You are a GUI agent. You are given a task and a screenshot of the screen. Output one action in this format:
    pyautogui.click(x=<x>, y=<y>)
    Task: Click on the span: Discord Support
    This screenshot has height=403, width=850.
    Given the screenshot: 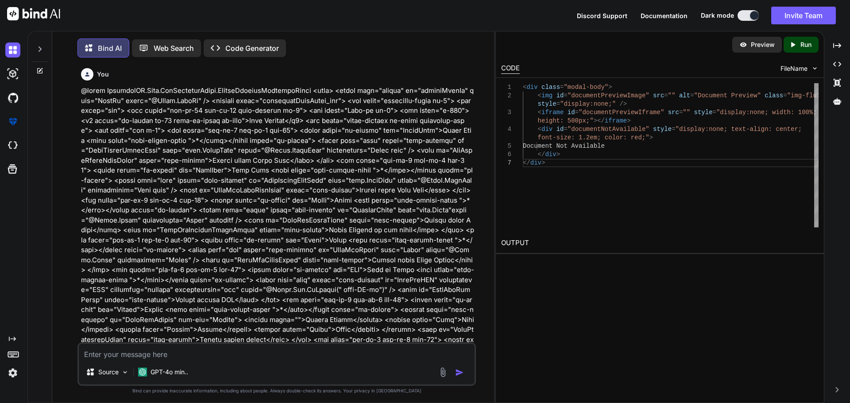 What is the action you would take?
    pyautogui.click(x=602, y=15)
    